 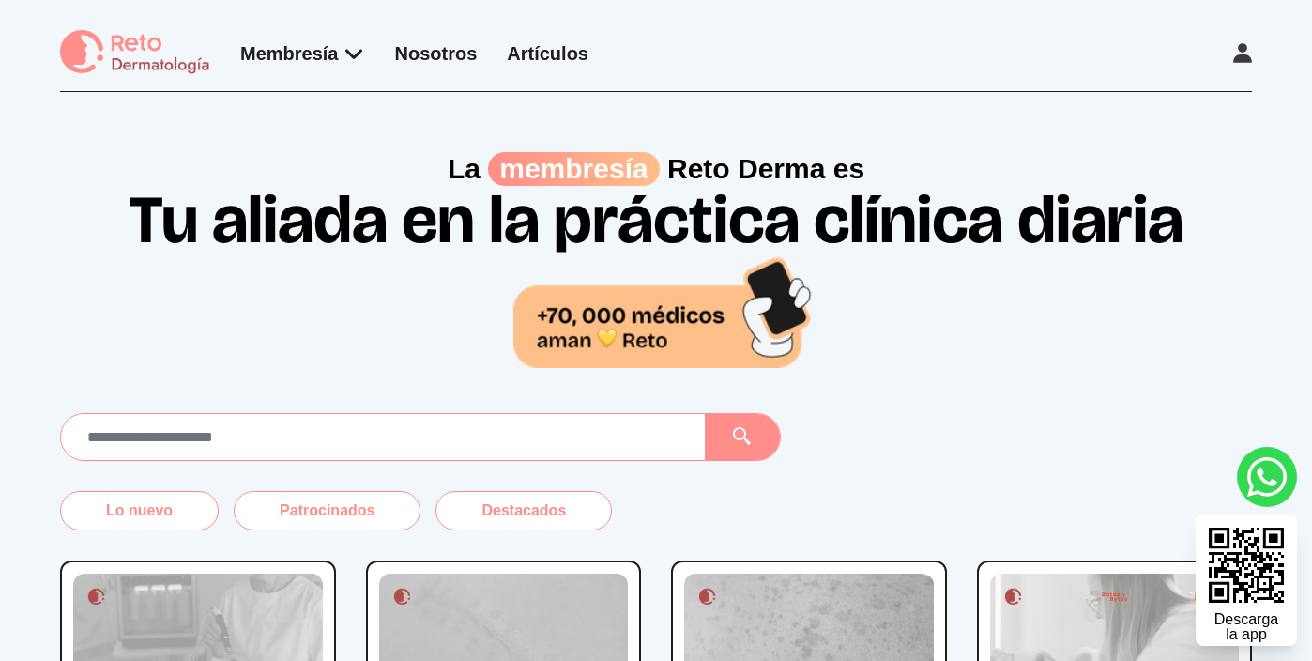 What do you see at coordinates (135, 53) in the screenshot?
I see `img: logo Reto dermatología` at bounding box center [135, 53].